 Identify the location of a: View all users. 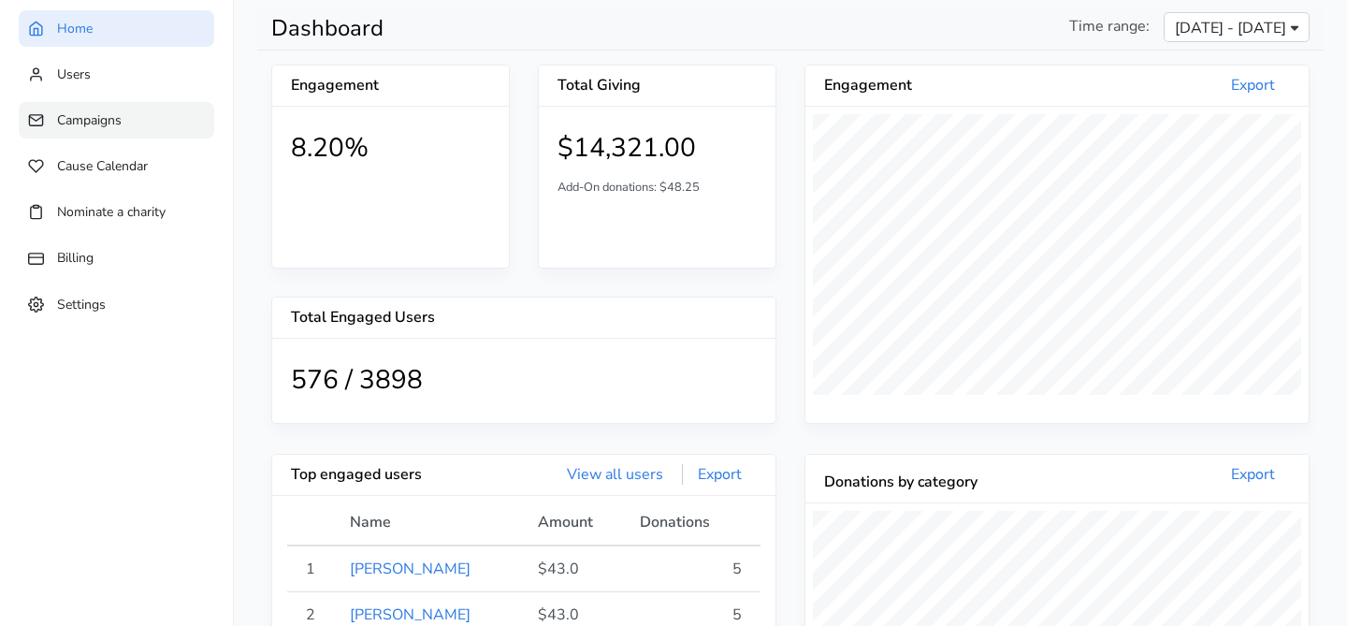
(615, 474).